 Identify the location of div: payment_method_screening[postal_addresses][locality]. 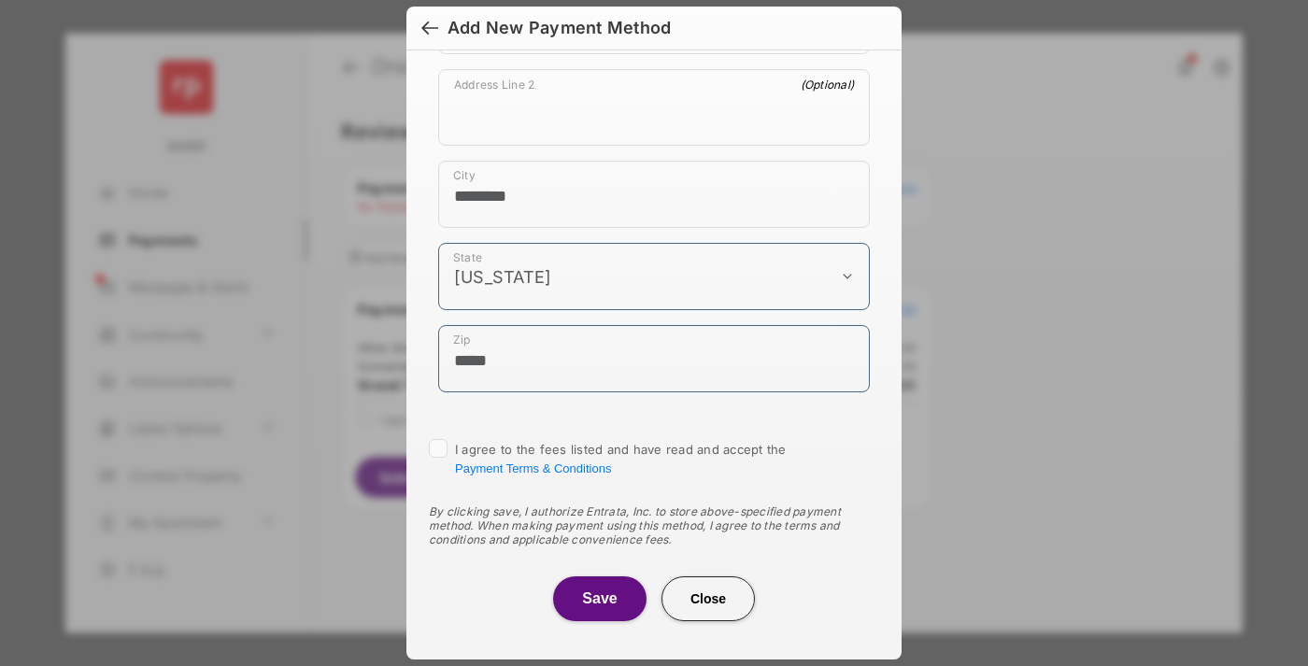
(654, 194).